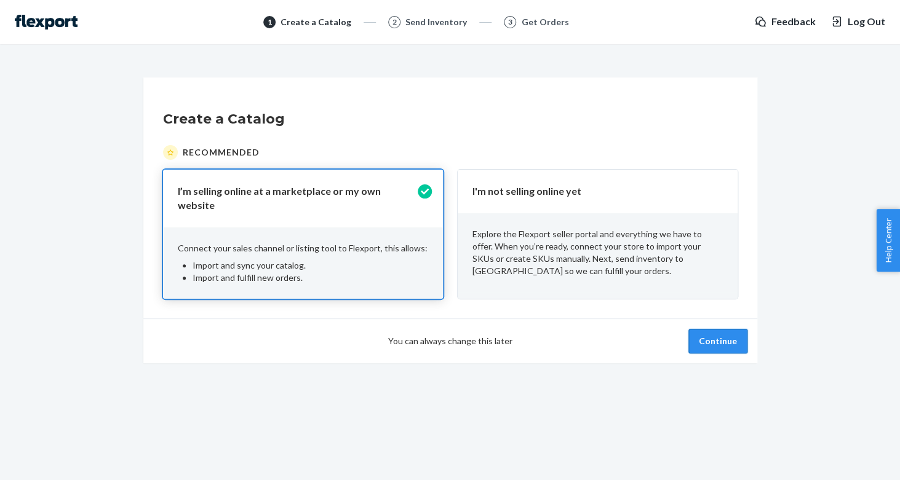  Describe the element at coordinates (888, 241) in the screenshot. I see `span: Help Center` at that location.